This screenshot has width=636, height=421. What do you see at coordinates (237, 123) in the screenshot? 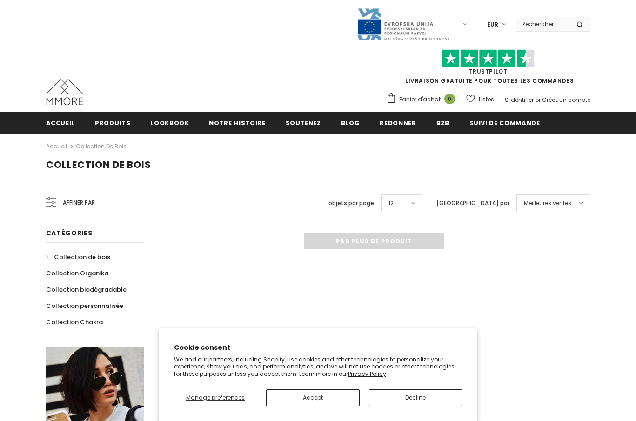
I see `span: Notre histoire` at bounding box center [237, 123].